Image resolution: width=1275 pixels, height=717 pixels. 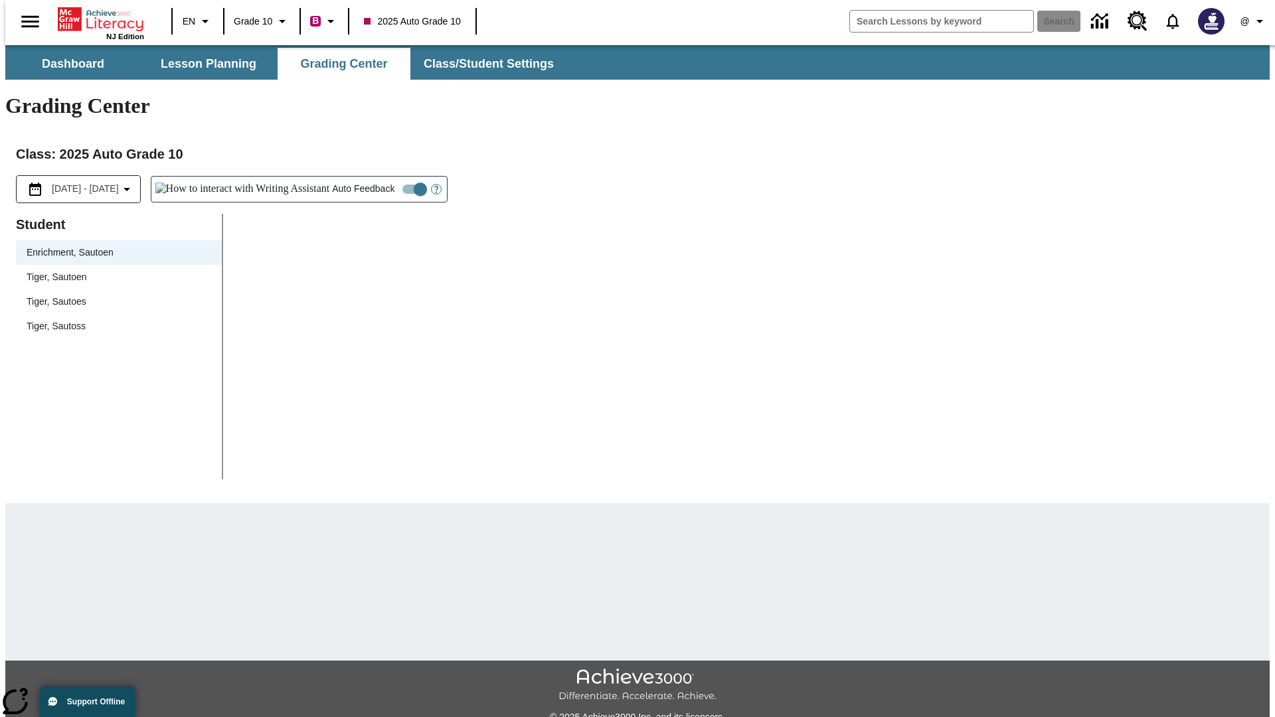 What do you see at coordinates (101, 19) in the screenshot?
I see `a: Home` at bounding box center [101, 19].